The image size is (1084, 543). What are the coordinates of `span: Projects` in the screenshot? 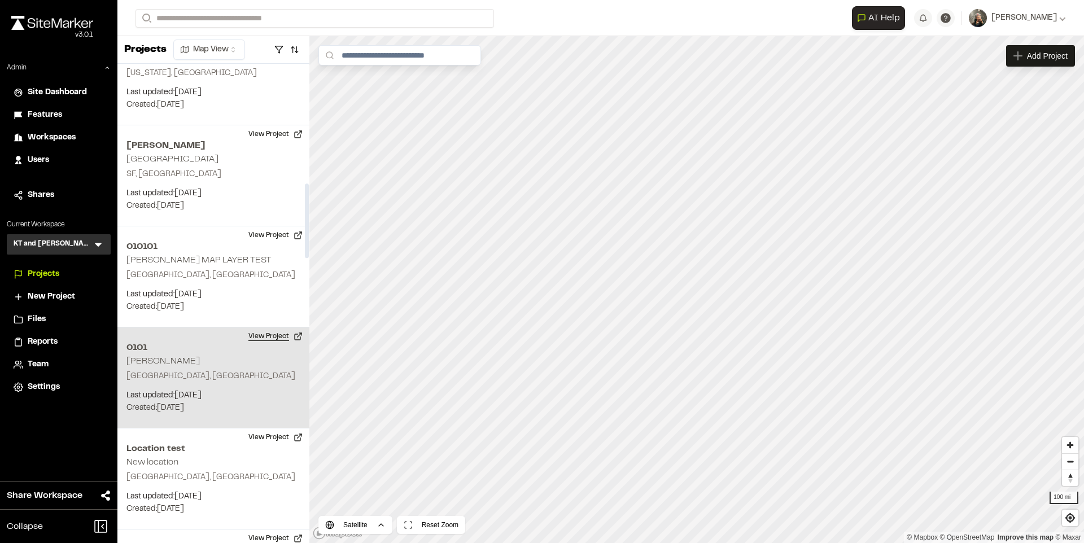 It's located at (43, 274).